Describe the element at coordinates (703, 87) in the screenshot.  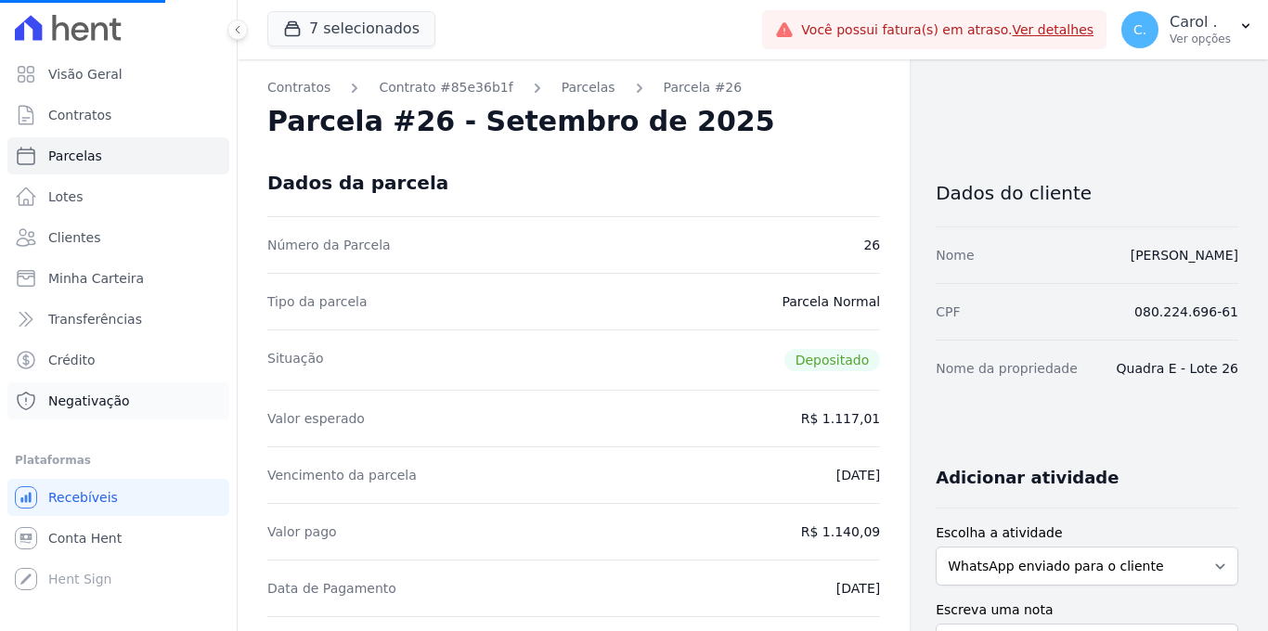
I see `a: Parcela #26` at that location.